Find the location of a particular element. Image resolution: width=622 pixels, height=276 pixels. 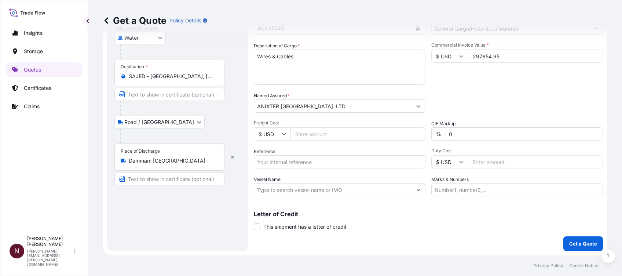

p: Claims is located at coordinates (32, 106).